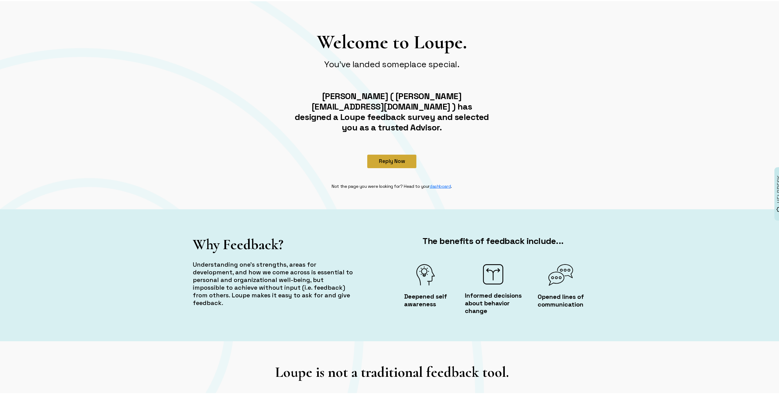  What do you see at coordinates (493, 302) in the screenshot?
I see `h4: Informed decisions about behavior change` at bounding box center [493, 302].